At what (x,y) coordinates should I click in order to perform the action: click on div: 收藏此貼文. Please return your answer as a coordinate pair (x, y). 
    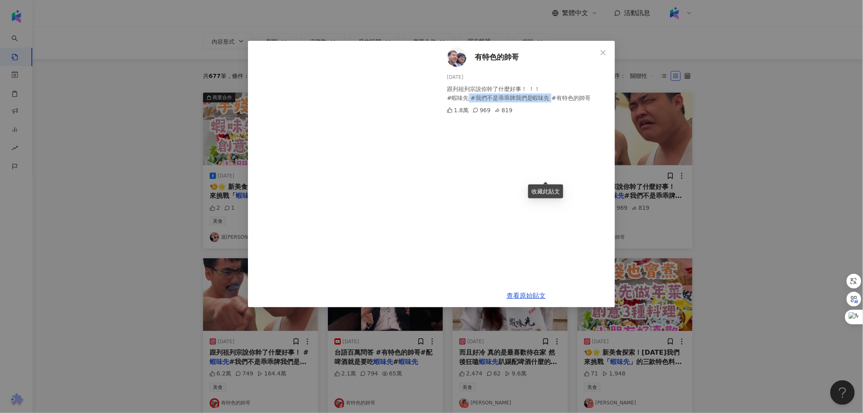
    Looking at the image, I should click on (545, 191).